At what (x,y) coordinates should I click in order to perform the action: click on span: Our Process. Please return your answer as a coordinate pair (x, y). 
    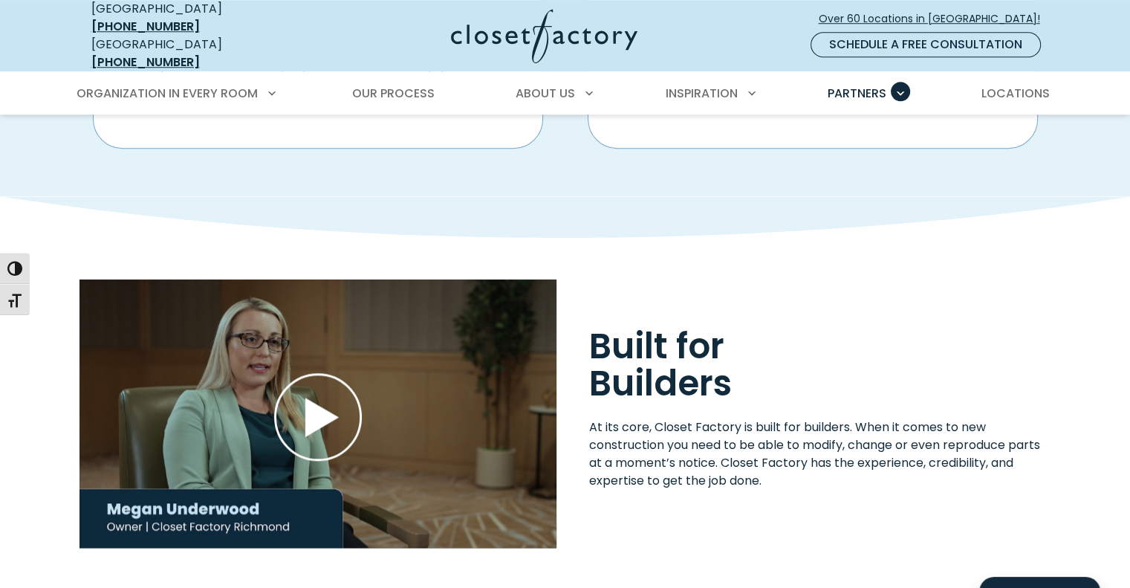
    Looking at the image, I should click on (393, 93).